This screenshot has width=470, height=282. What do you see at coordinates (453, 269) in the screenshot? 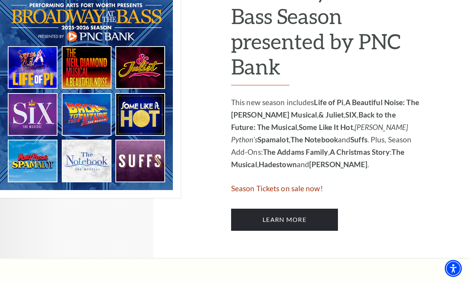
I see `div: Accessibility Menu` at bounding box center [453, 269].